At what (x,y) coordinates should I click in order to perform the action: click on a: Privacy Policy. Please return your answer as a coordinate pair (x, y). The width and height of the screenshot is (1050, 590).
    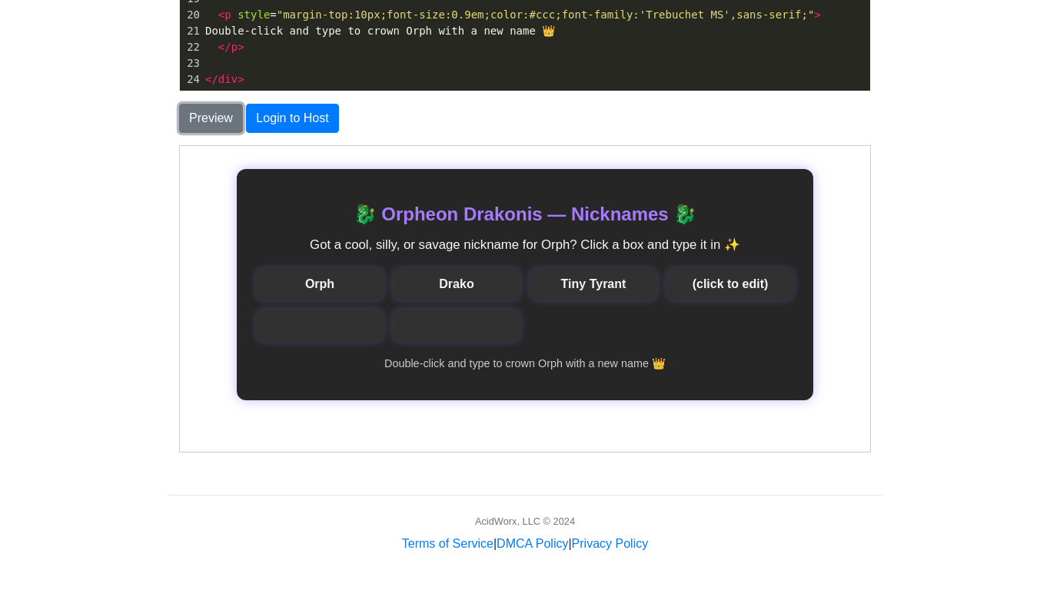
    Looking at the image, I should click on (610, 544).